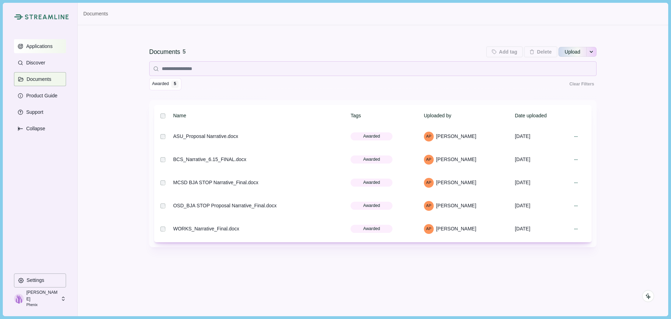 Image resolution: width=671 pixels, height=319 pixels. What do you see at coordinates (40, 281) in the screenshot?
I see `a: Settings` at bounding box center [40, 281].